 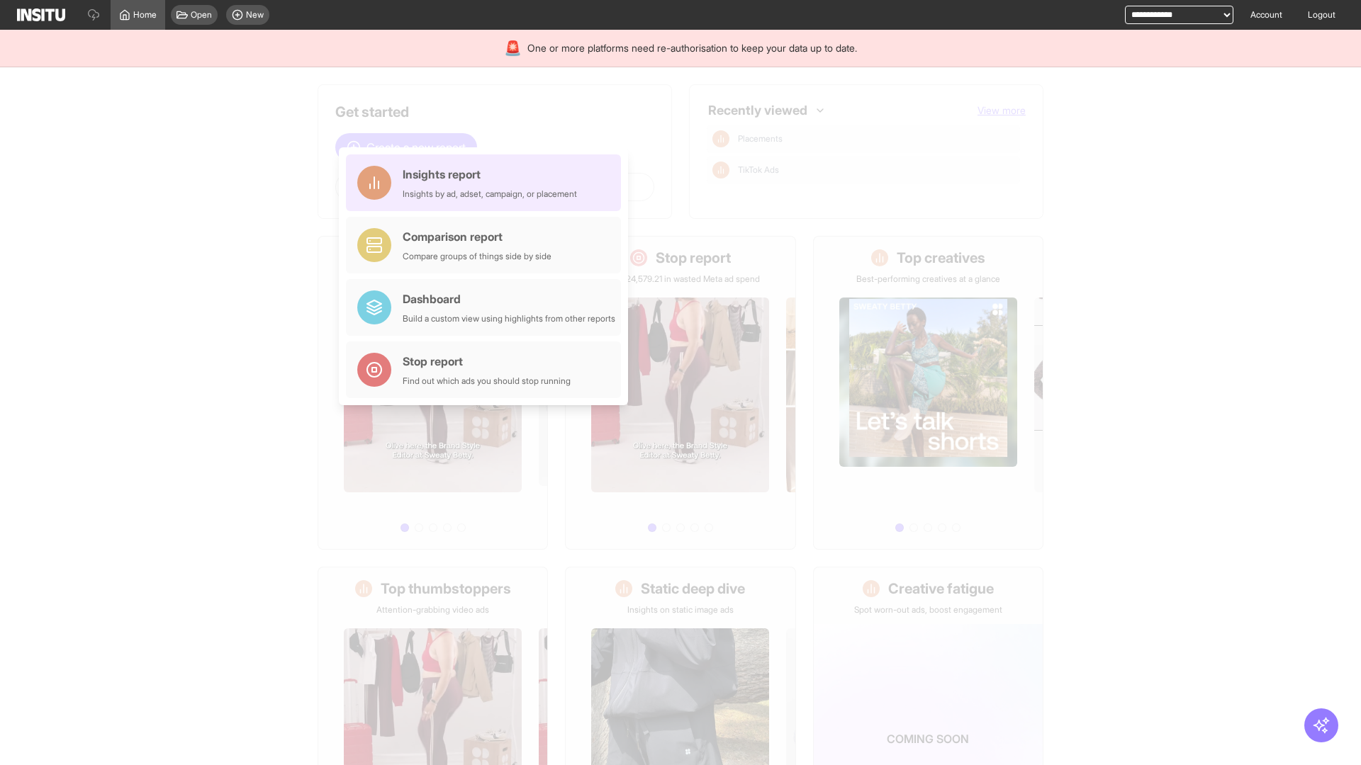 I want to click on span: Open, so click(x=201, y=15).